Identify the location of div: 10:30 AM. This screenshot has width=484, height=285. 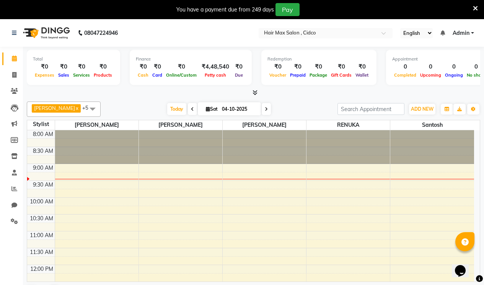
(41, 218).